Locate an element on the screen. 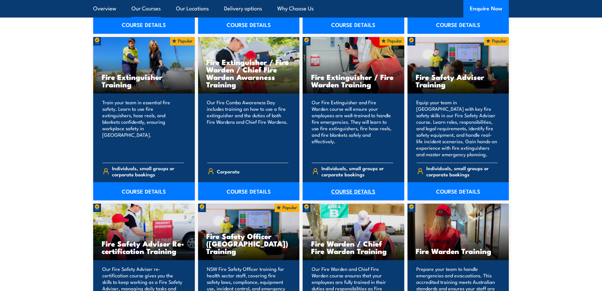 The width and height of the screenshot is (602, 291). p: Train your team in essential fire safety. Learn to use fire extinguishers, hose reels, and blanke... is located at coordinates (143, 128).